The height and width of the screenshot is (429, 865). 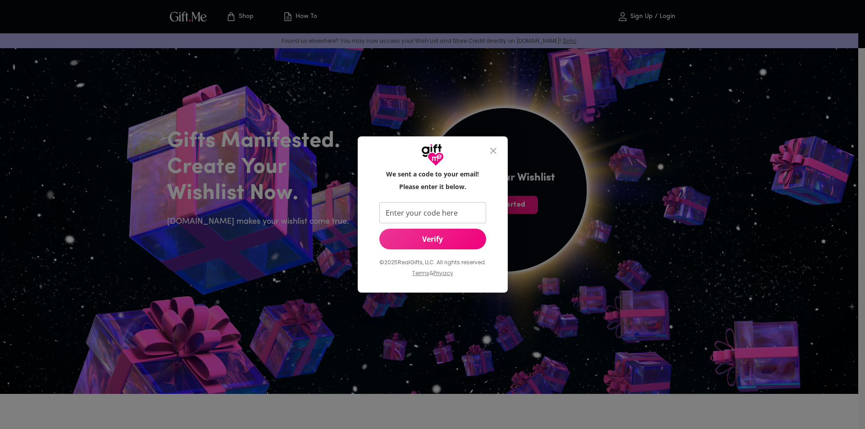 What do you see at coordinates (443, 273) in the screenshot?
I see `a: Privacy` at bounding box center [443, 273].